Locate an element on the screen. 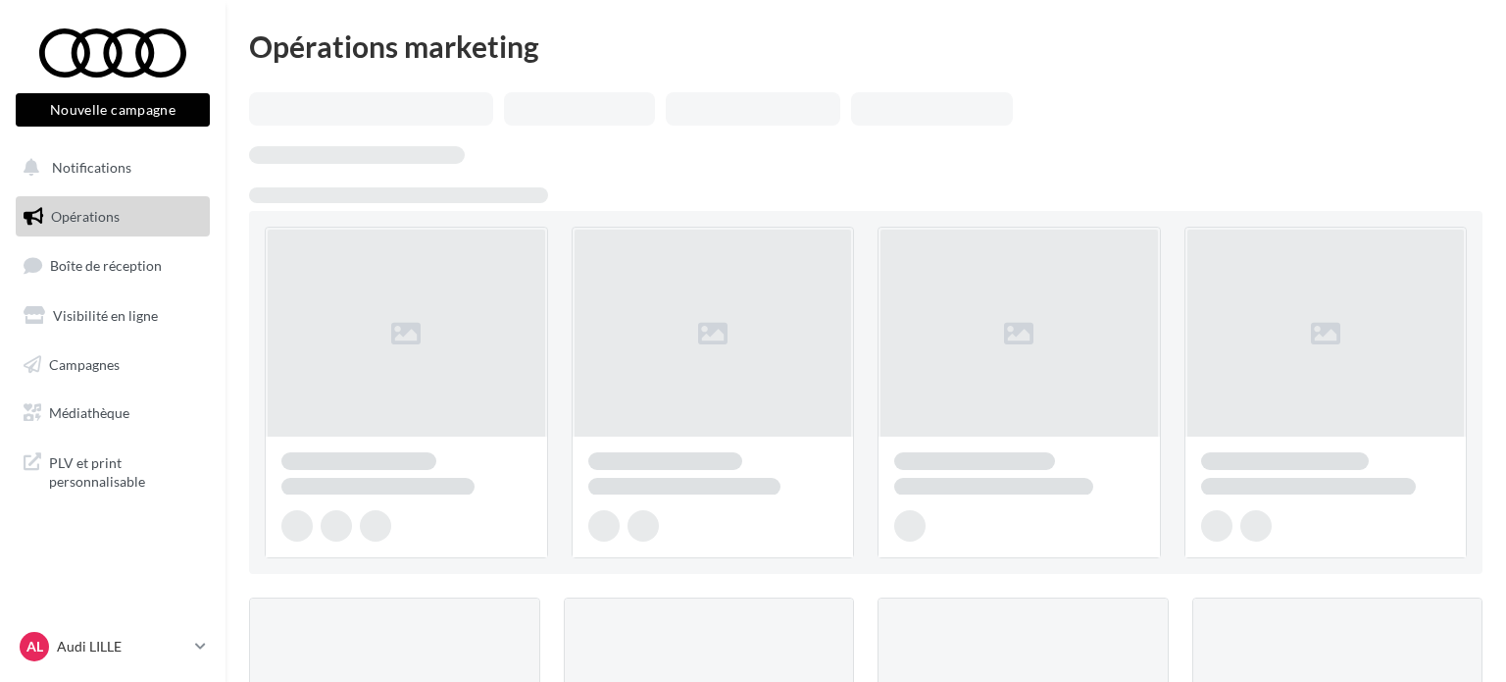 Image resolution: width=1506 pixels, height=682 pixels. a: PLV et print personnalisable is located at coordinates (113, 470).